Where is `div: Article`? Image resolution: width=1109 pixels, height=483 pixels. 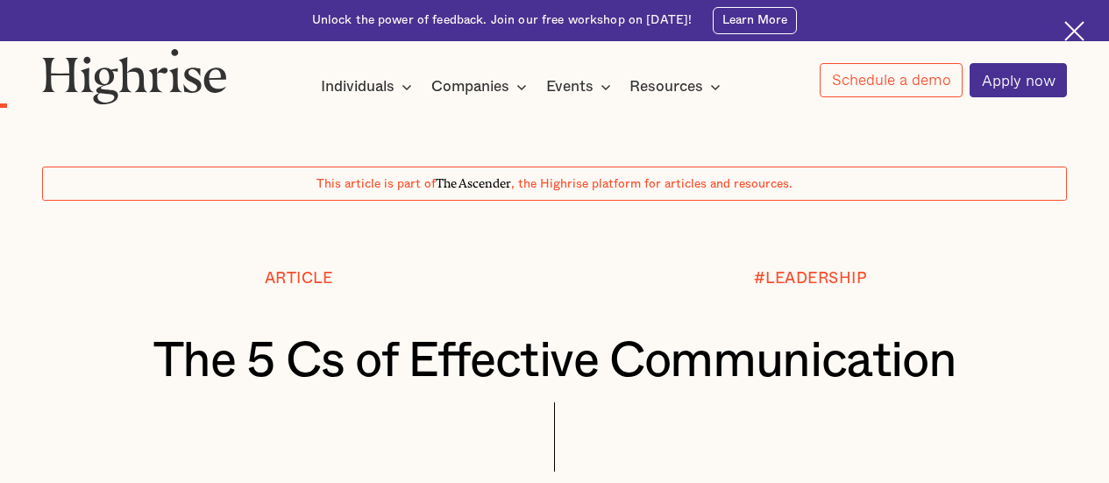
div: Article is located at coordinates (299, 279).